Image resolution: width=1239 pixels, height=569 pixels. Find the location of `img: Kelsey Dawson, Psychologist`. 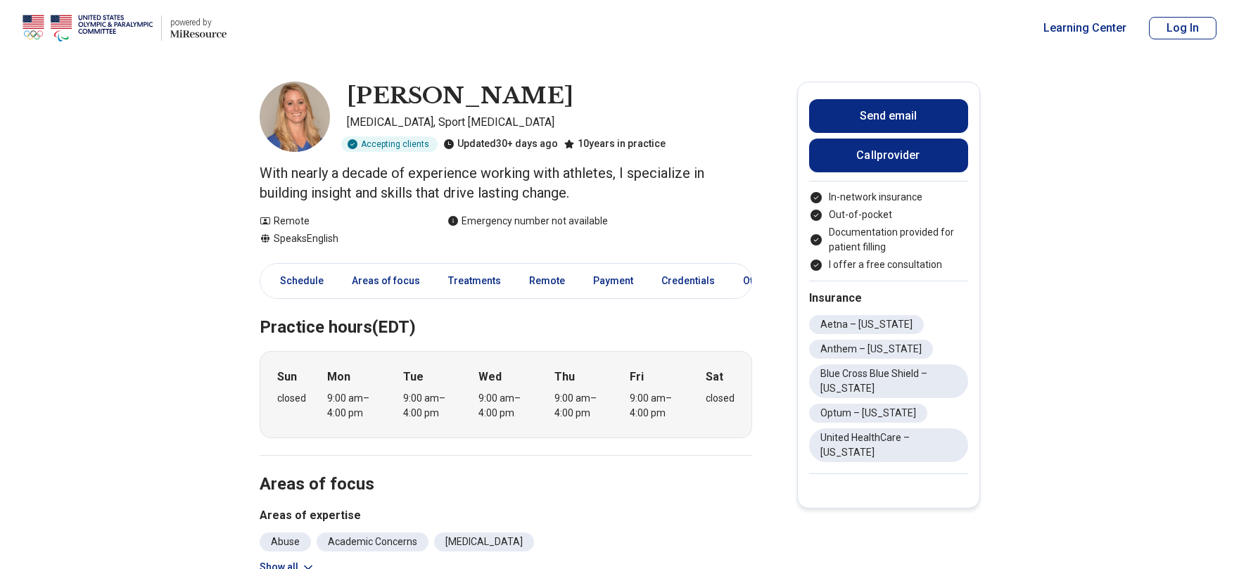

img: Kelsey Dawson, Psychologist is located at coordinates (295, 117).